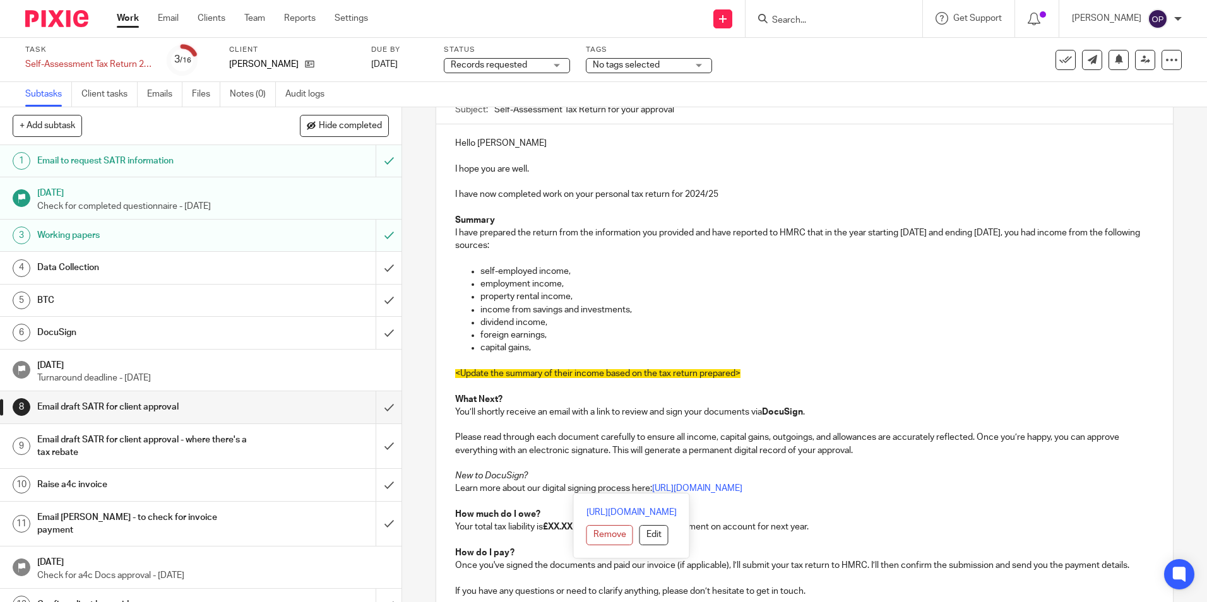  I want to click on a: Subtasks, so click(49, 94).